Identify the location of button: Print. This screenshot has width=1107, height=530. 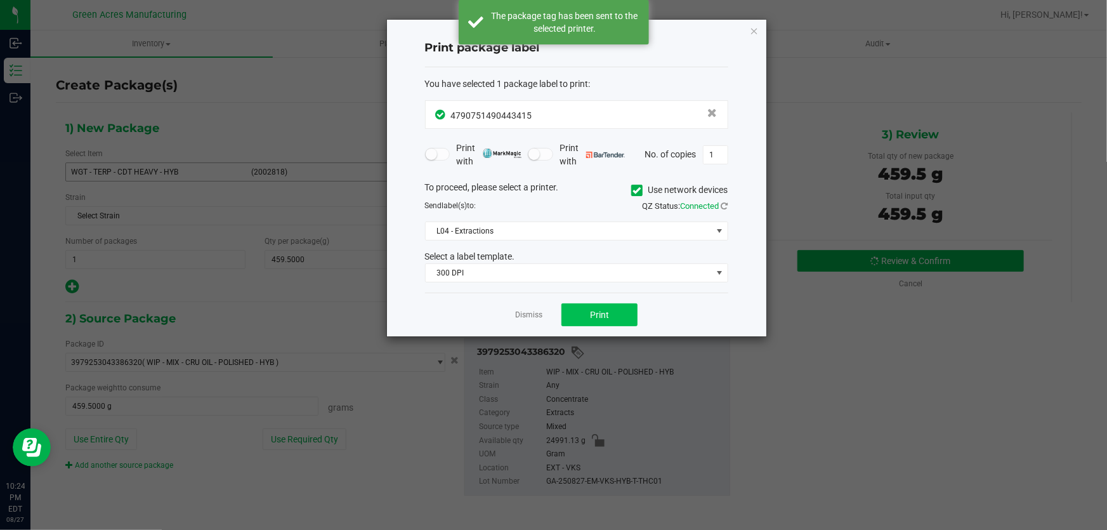
(599, 315).